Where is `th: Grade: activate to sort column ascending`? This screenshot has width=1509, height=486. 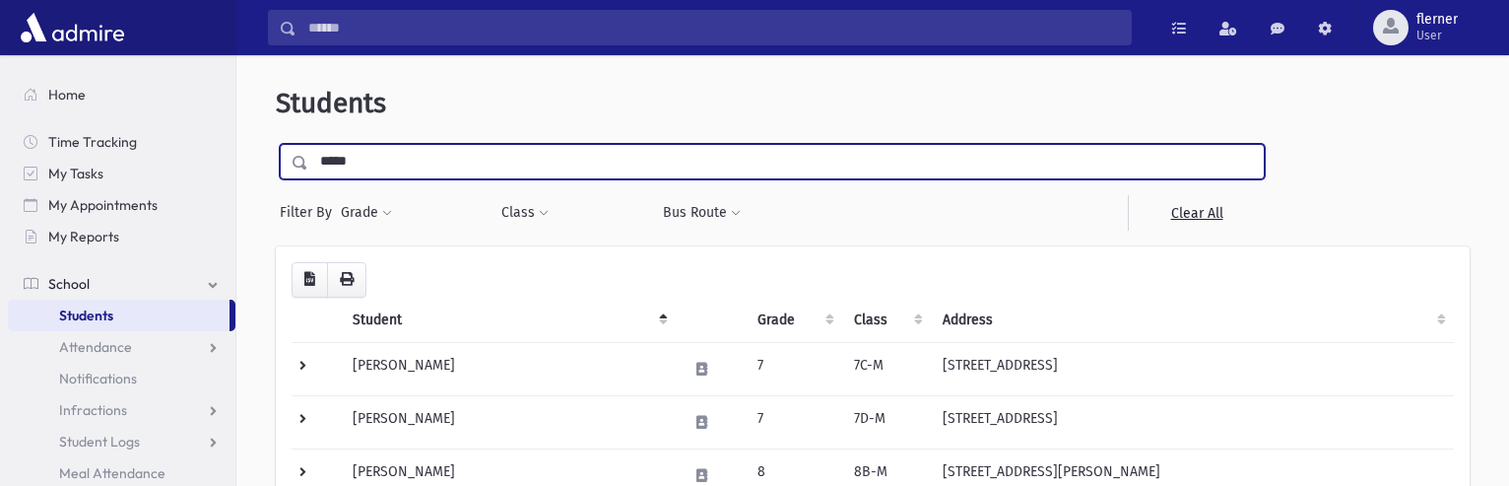 th: Grade: activate to sort column ascending is located at coordinates (794, 320).